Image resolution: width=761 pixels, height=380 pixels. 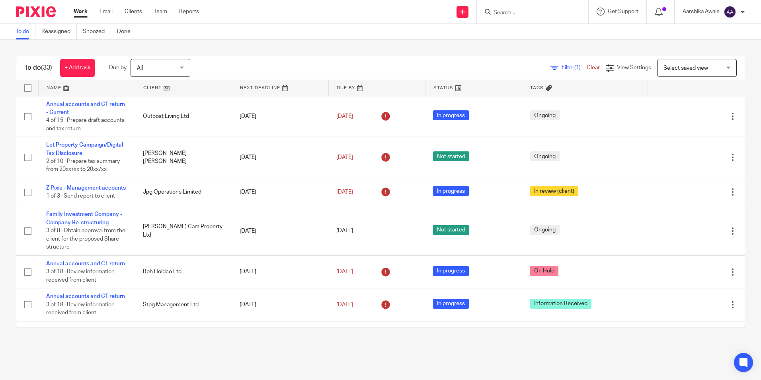 I want to click on td: Stpg Management Ltd, so click(x=183, y=305).